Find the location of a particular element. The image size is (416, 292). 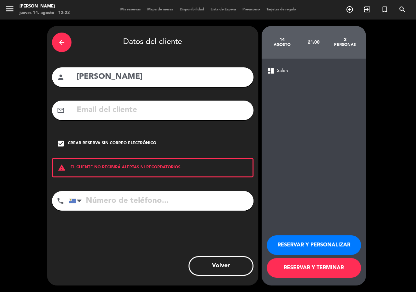

div: personas is located at coordinates (345, 45).